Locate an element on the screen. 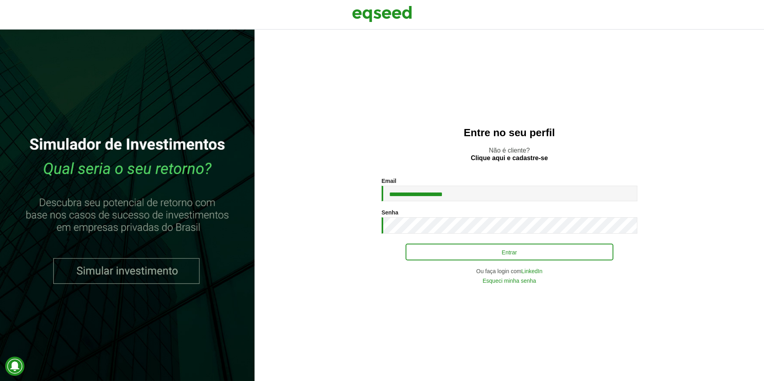 The image size is (764, 381). img: EqSeed Logo is located at coordinates (382, 14).